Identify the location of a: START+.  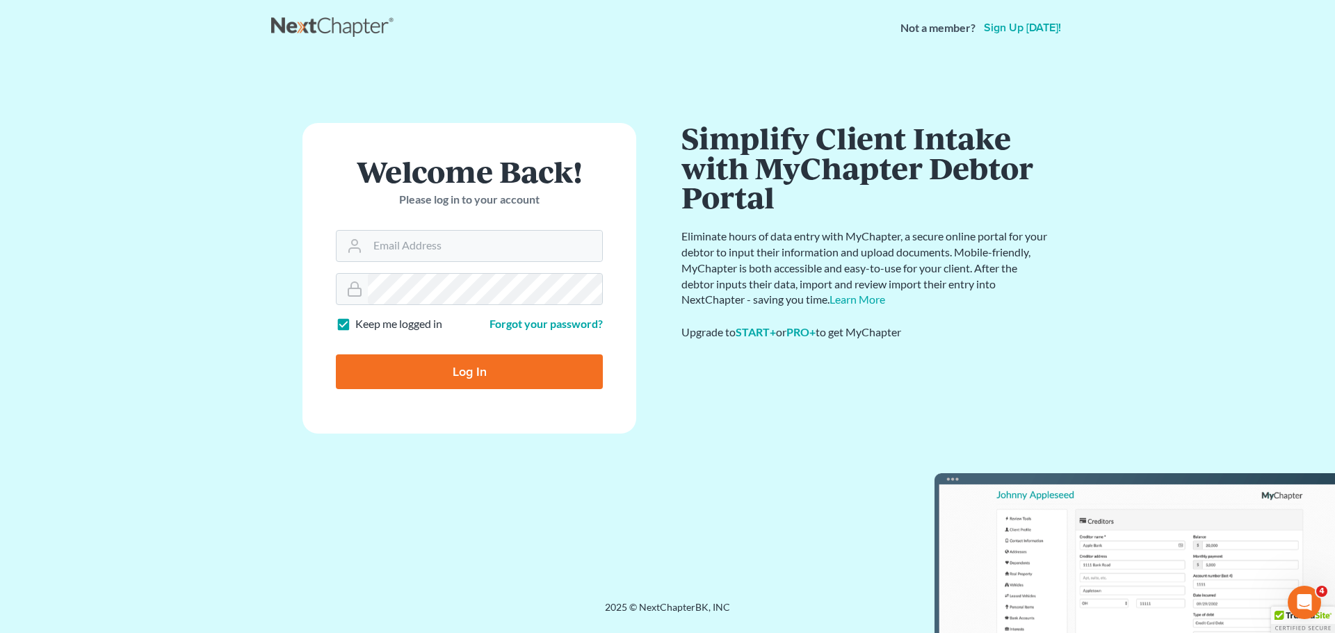
(756, 332).